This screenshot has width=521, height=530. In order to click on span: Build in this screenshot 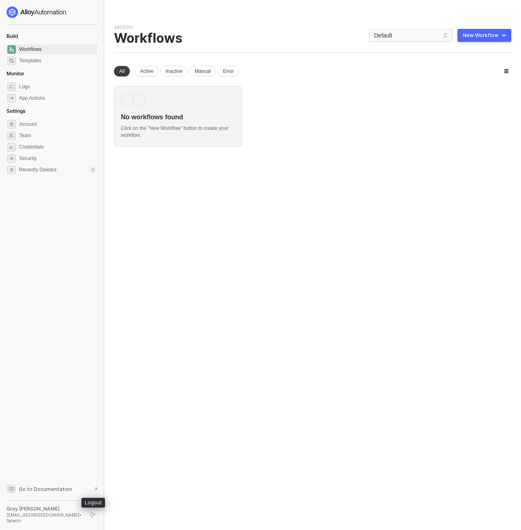, I will do `click(12, 36)`.